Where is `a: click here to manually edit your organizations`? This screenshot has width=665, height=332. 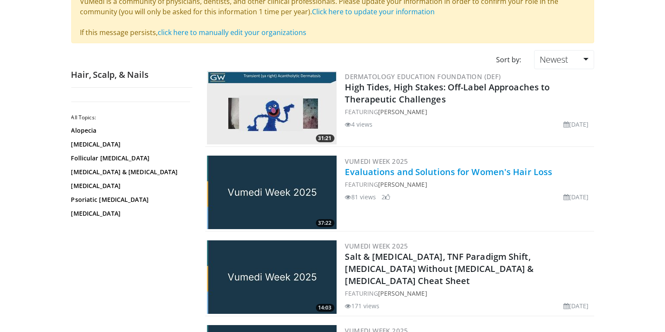 a: click here to manually edit your organizations is located at coordinates (232, 32).